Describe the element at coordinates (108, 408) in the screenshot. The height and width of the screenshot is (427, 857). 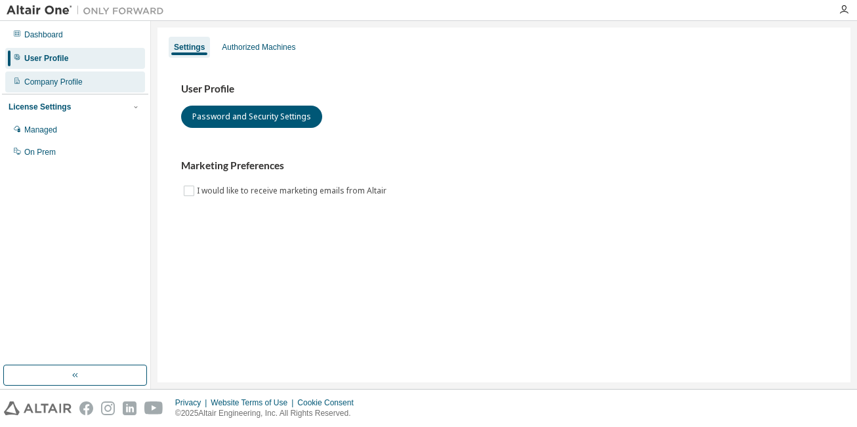
I see `img: instagram.svg` at that location.